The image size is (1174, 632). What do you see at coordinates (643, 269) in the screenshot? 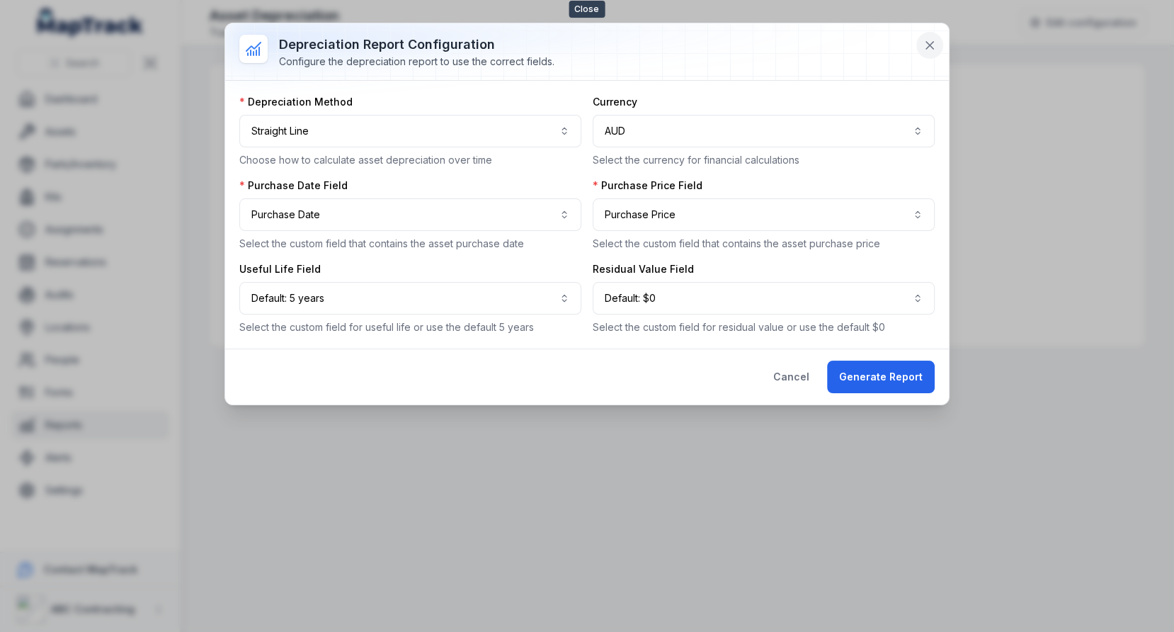
I see `label: Residual Value Field` at bounding box center [643, 269].